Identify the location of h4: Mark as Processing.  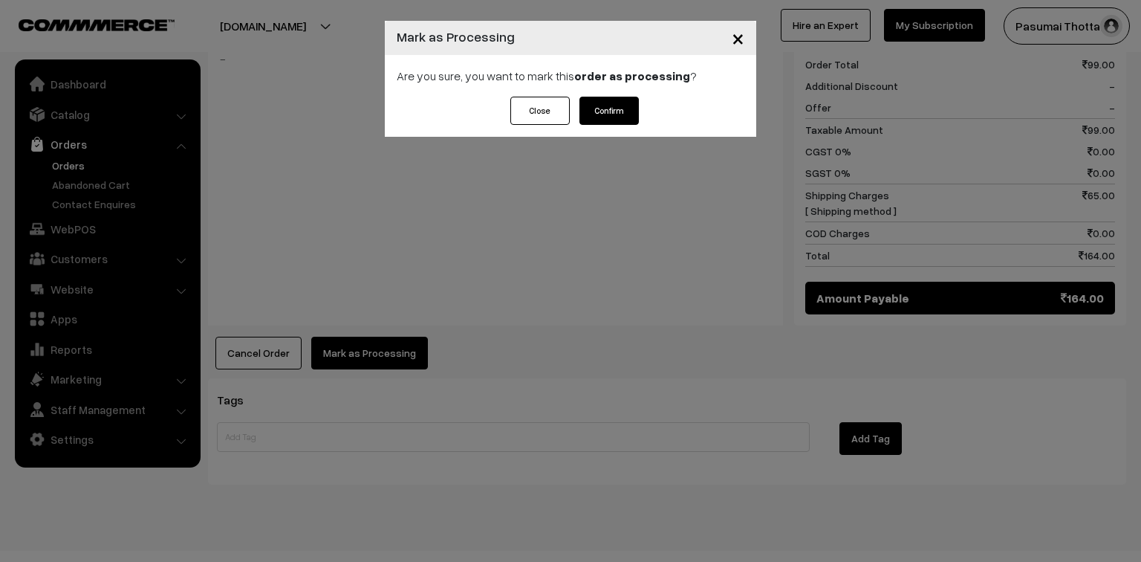
(455, 36).